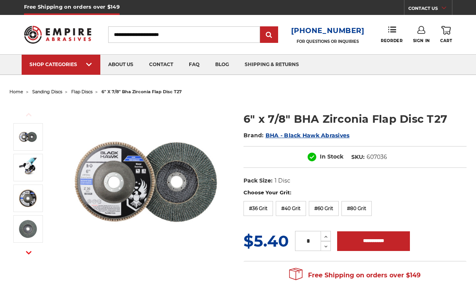 The width and height of the screenshot is (476, 286). I want to click on button: Previous, so click(29, 114).